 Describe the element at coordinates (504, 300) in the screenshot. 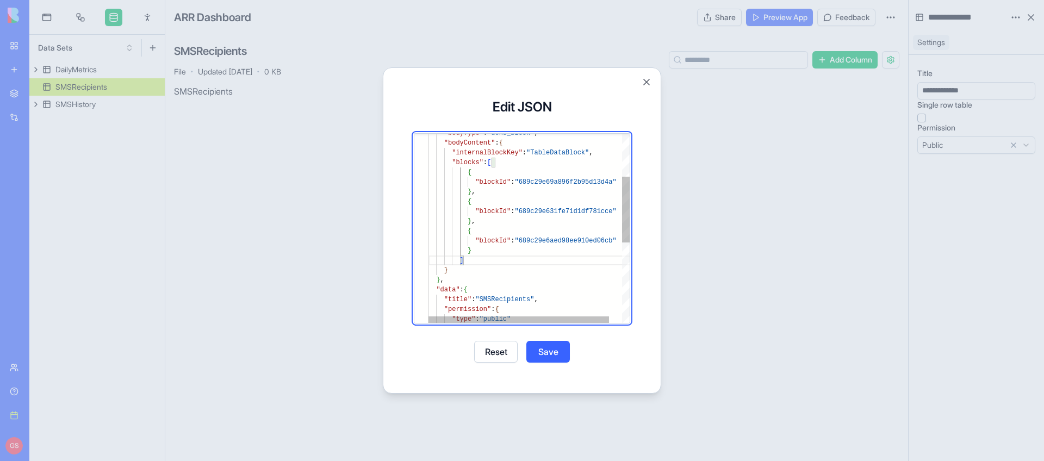

I see `span: "SMSRecipients"` at that location.